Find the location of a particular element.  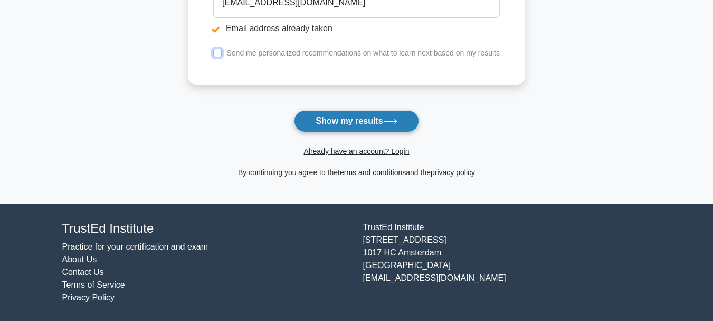

a: privacy policy is located at coordinates (453, 172).